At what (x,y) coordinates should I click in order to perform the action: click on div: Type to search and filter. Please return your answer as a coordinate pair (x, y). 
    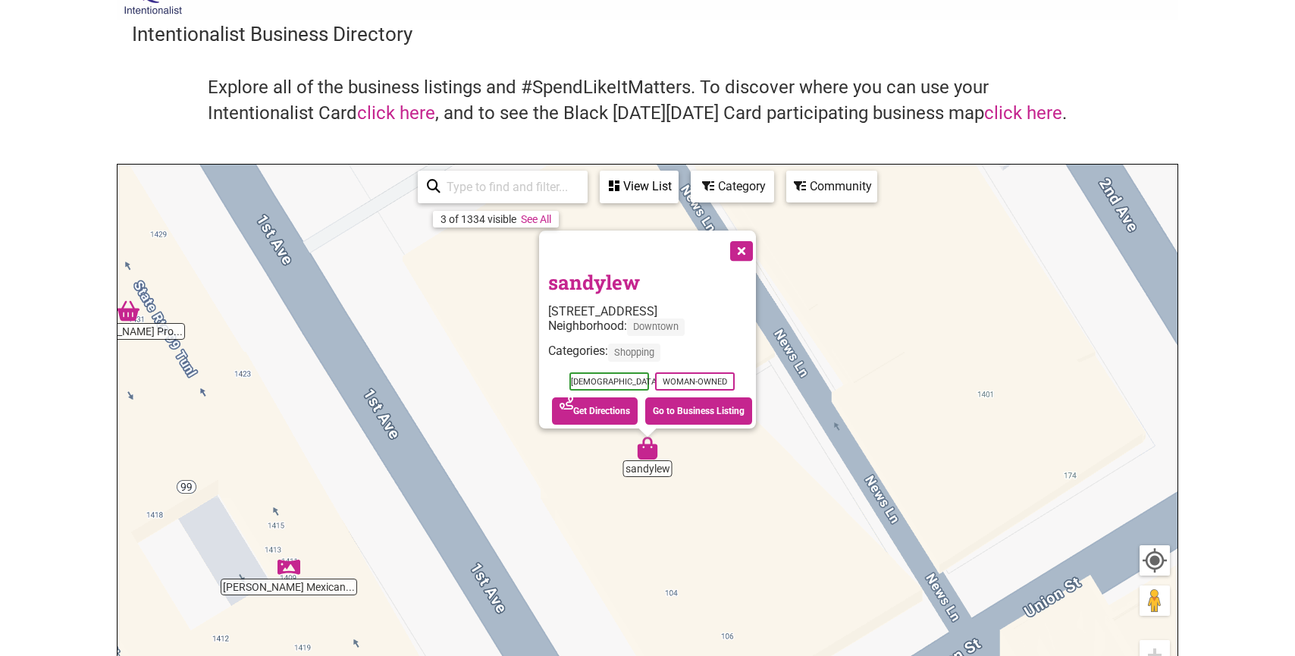
    Looking at the image, I should click on (503, 187).